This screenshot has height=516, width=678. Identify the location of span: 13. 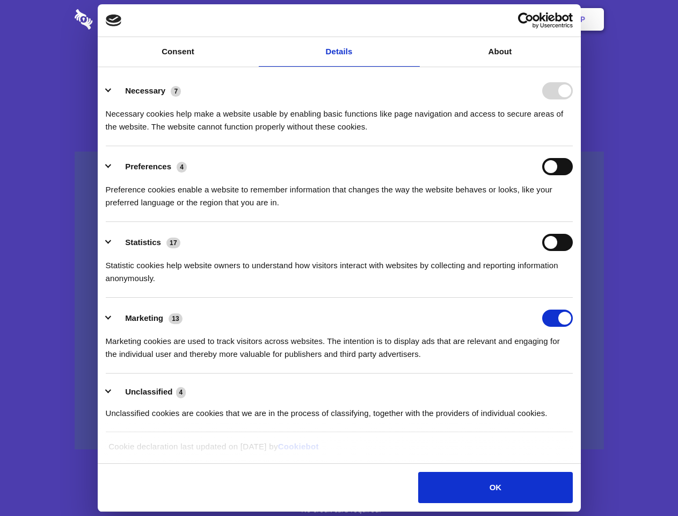
(176, 318).